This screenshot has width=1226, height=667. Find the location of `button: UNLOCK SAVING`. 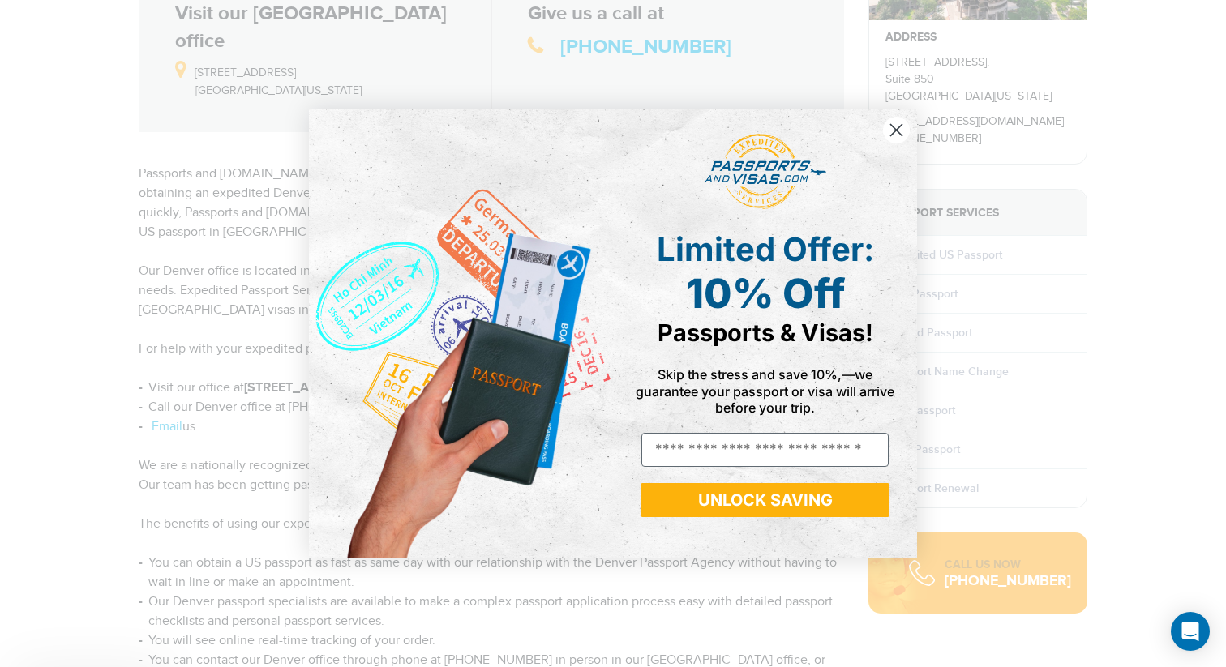

button: UNLOCK SAVING is located at coordinates (765, 500).